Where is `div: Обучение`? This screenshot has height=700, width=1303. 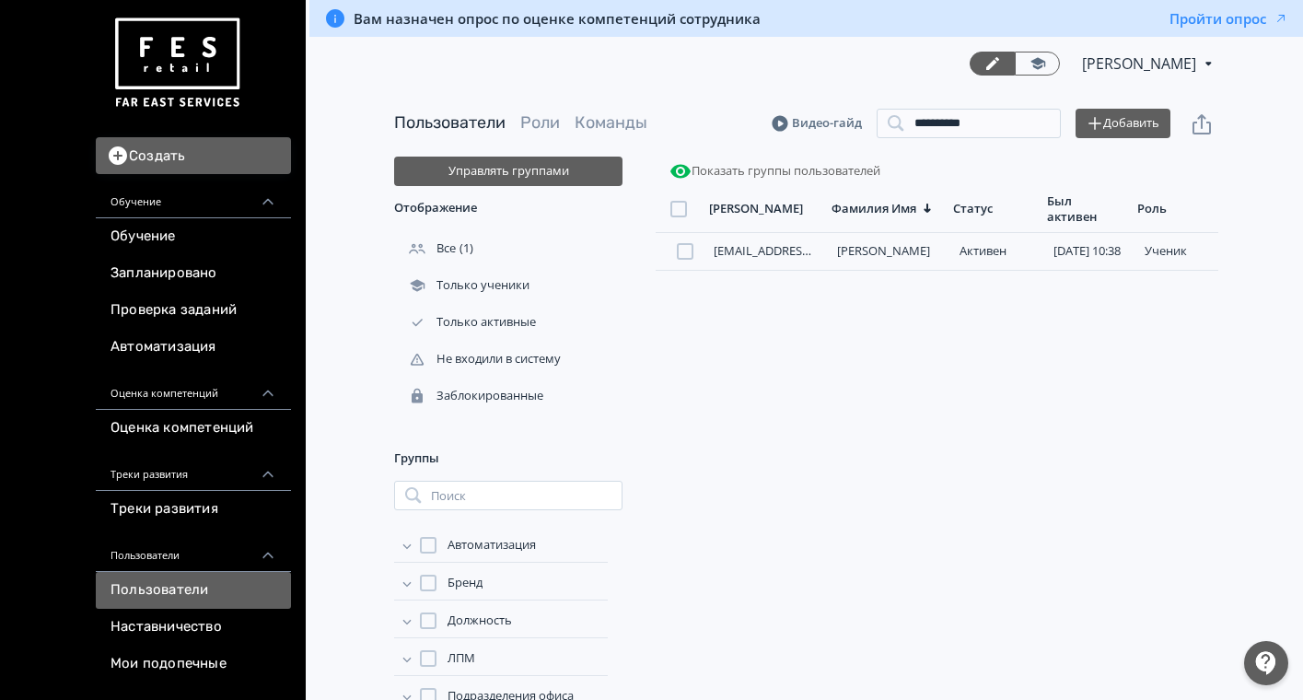
div: Обучение is located at coordinates (193, 196).